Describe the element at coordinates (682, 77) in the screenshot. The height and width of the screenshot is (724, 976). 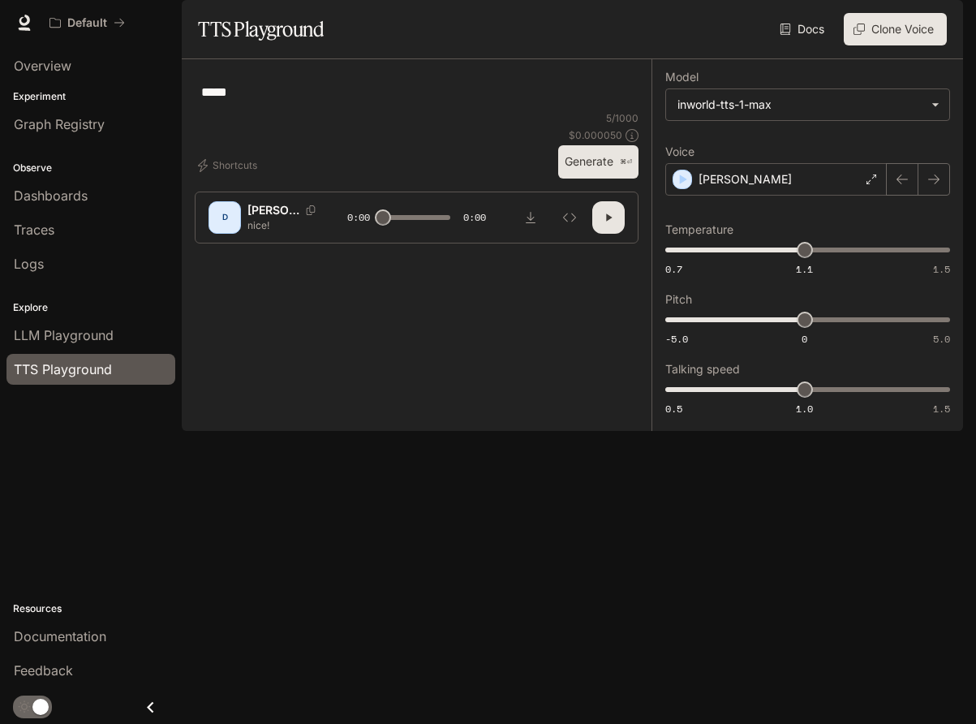
I see `p: Model` at that location.